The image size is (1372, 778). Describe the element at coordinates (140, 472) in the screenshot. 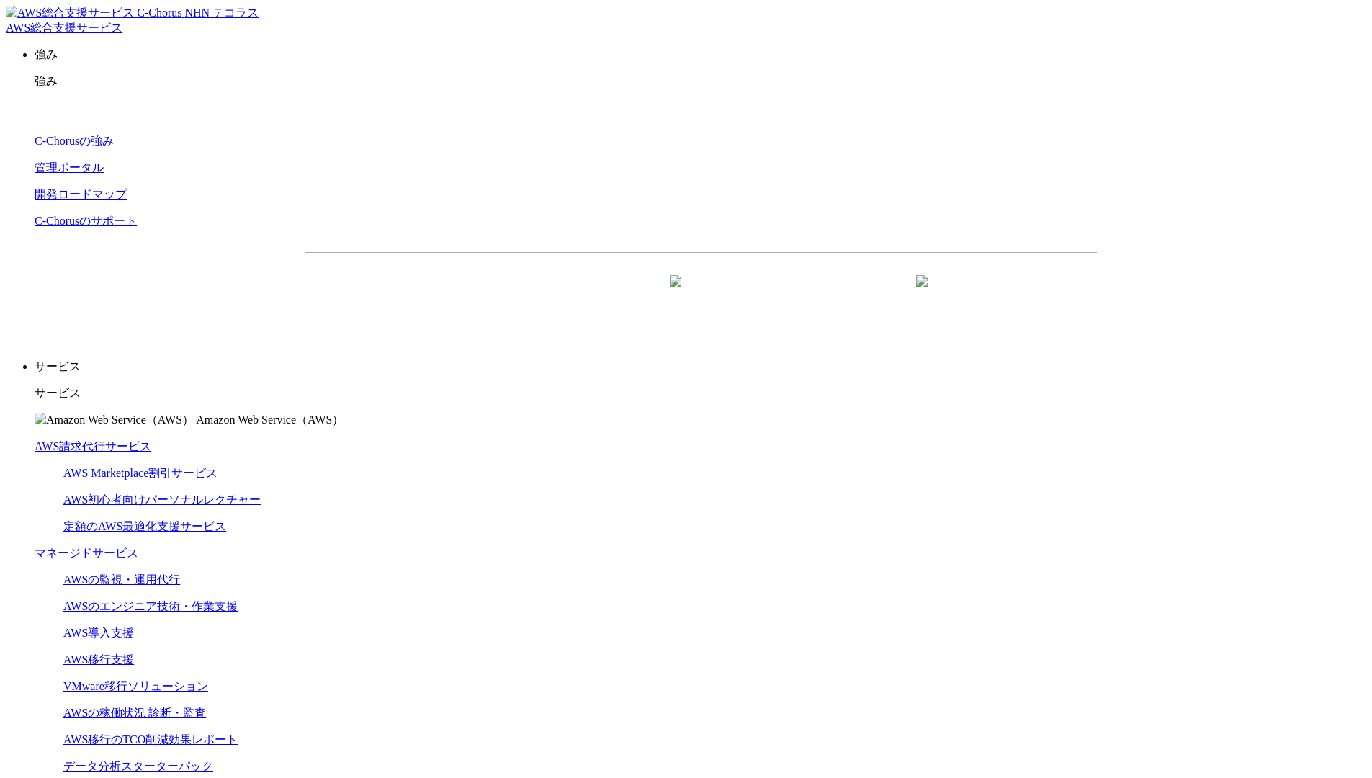

I see `a: AWS Marketplace割引サービス` at that location.